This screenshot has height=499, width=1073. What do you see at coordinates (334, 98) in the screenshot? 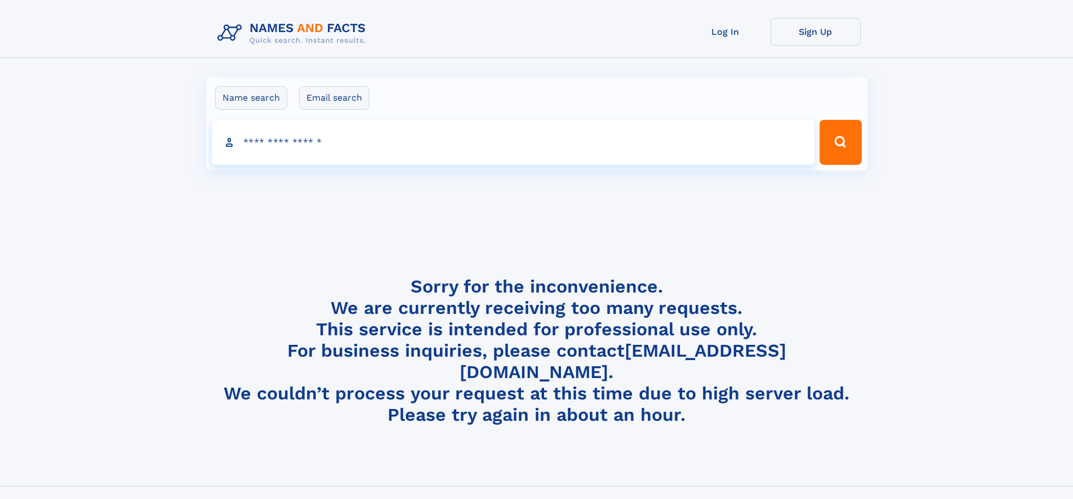
I see `label: Email search` at bounding box center [334, 98].